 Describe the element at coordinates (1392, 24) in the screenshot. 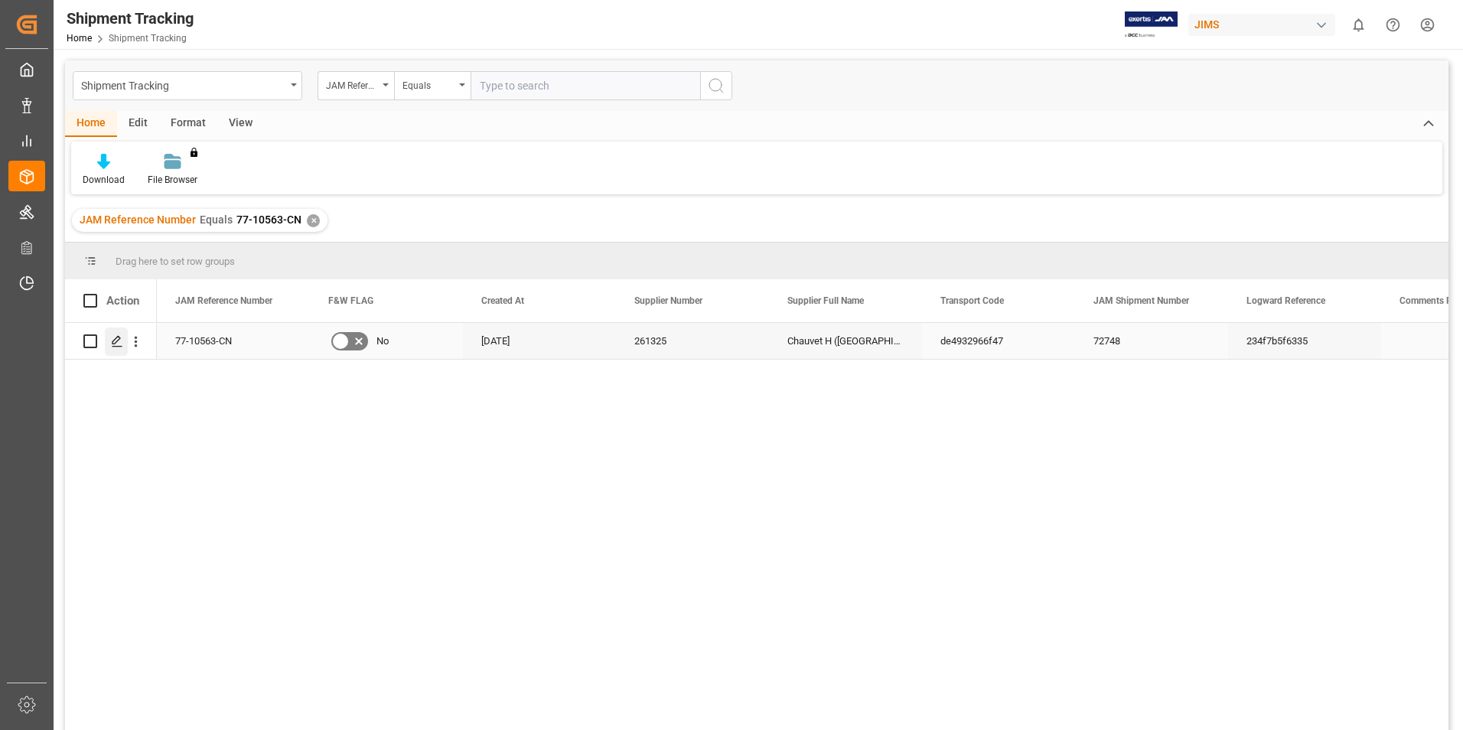

I see `button: Help Center` at that location.